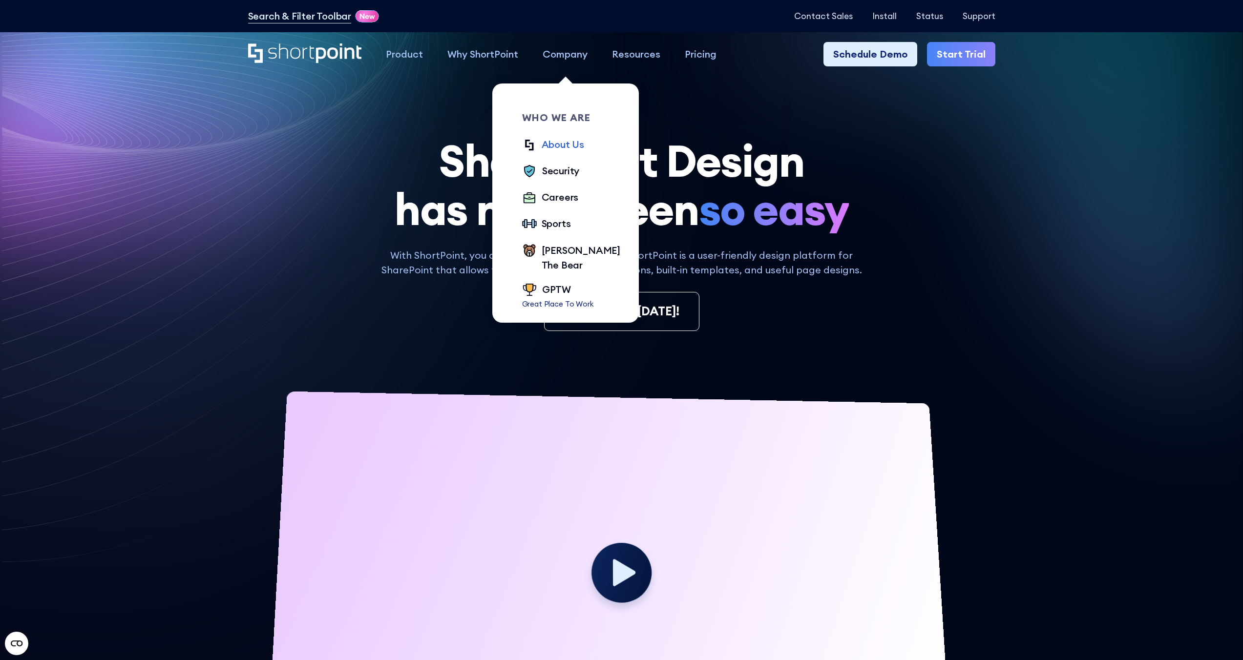 This screenshot has height=660, width=1243. Describe the element at coordinates (1155, 604) in the screenshot. I see `div: Chat Widget` at that location.